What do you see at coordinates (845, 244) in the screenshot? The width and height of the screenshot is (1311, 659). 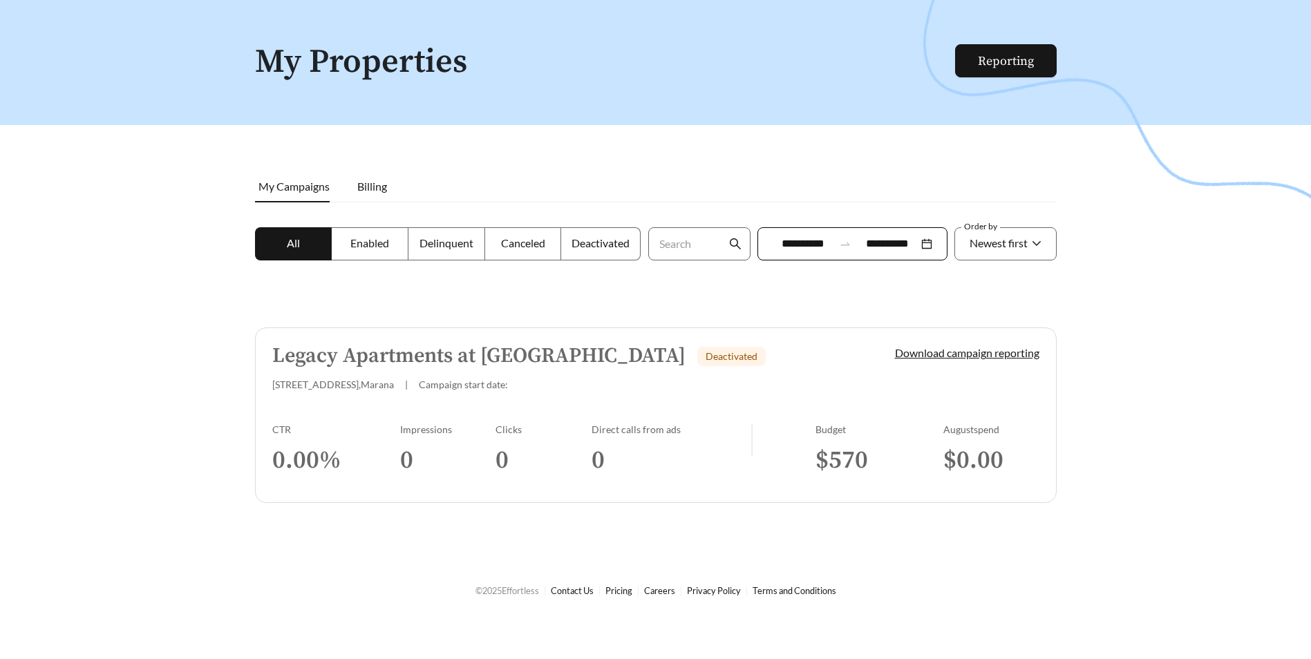 I see `span: to` at bounding box center [845, 244].